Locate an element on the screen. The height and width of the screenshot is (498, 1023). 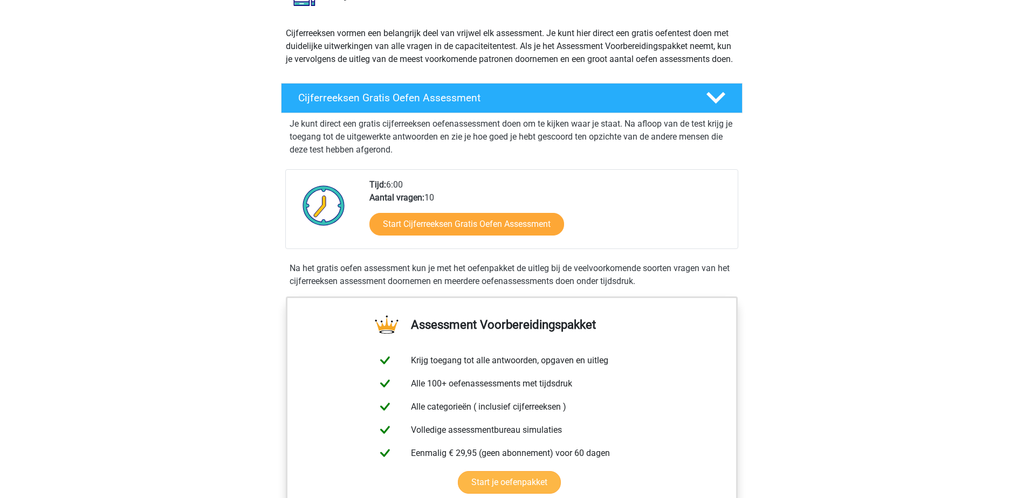
div: Na het gratis oefen assessment kun je met het oefenpakket de uitleg bij de veelvoorkomende soorte... is located at coordinates (512, 275).